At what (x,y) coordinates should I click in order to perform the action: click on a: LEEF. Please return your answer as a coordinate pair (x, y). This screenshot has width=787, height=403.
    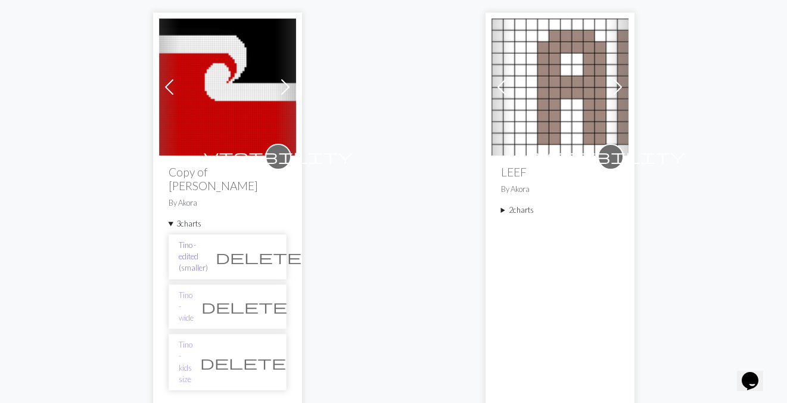
    Looking at the image, I should click on (560, 85).